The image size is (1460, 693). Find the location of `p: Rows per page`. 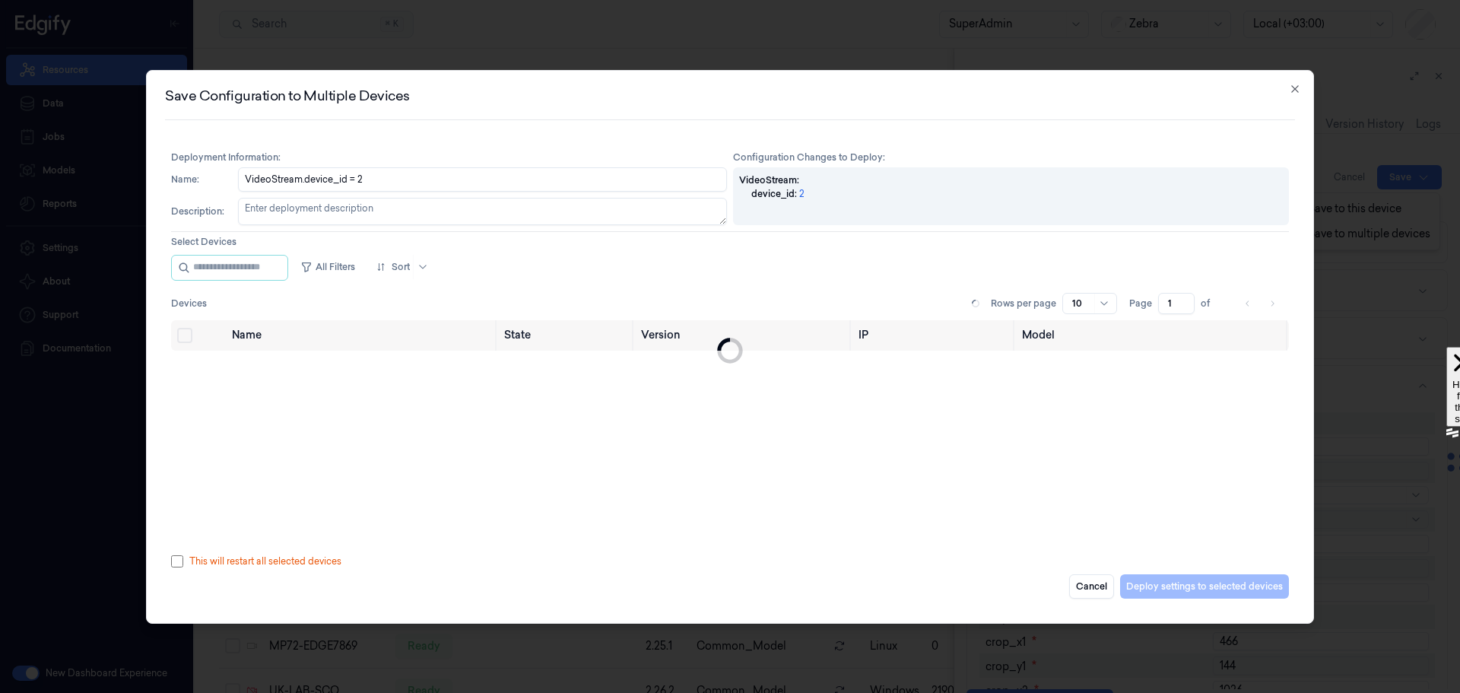

p: Rows per page is located at coordinates (1024, 303).